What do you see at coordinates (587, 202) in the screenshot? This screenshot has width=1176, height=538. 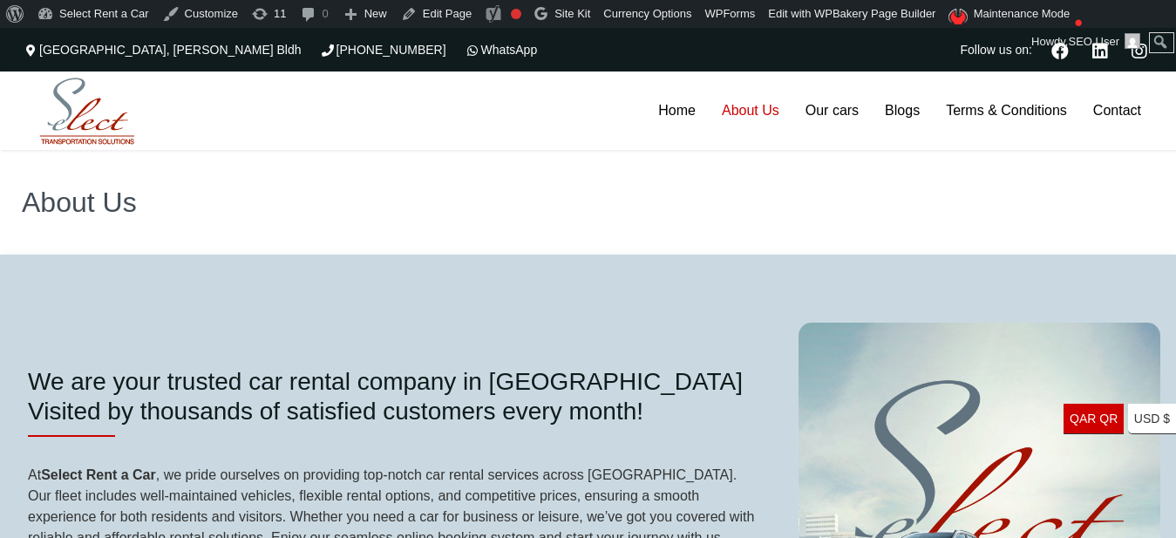 I see `h1: About Us` at bounding box center [587, 202].